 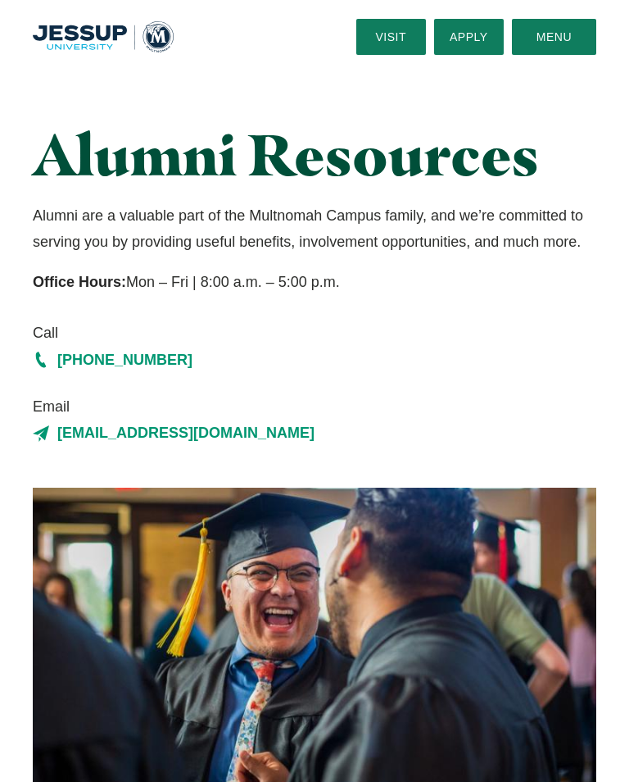 What do you see at coordinates (79, 282) in the screenshot?
I see `strong: Office Hours:` at bounding box center [79, 282].